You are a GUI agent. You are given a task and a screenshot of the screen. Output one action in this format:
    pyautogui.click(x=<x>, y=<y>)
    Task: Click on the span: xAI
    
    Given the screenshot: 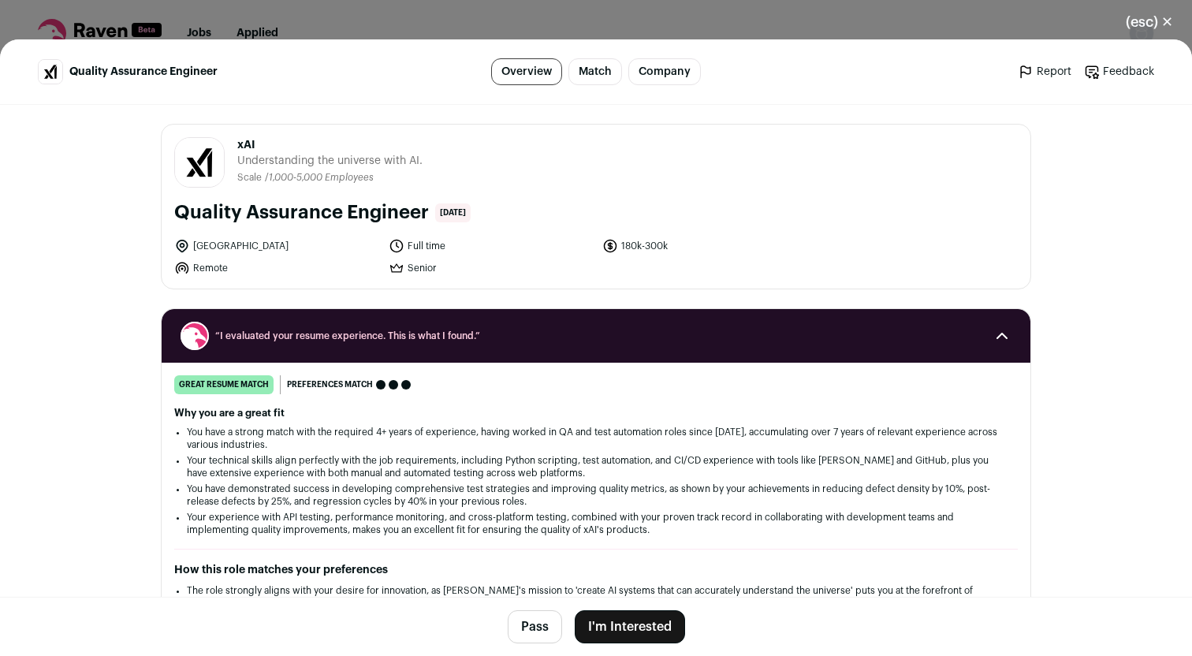 What is the action you would take?
    pyautogui.click(x=330, y=145)
    